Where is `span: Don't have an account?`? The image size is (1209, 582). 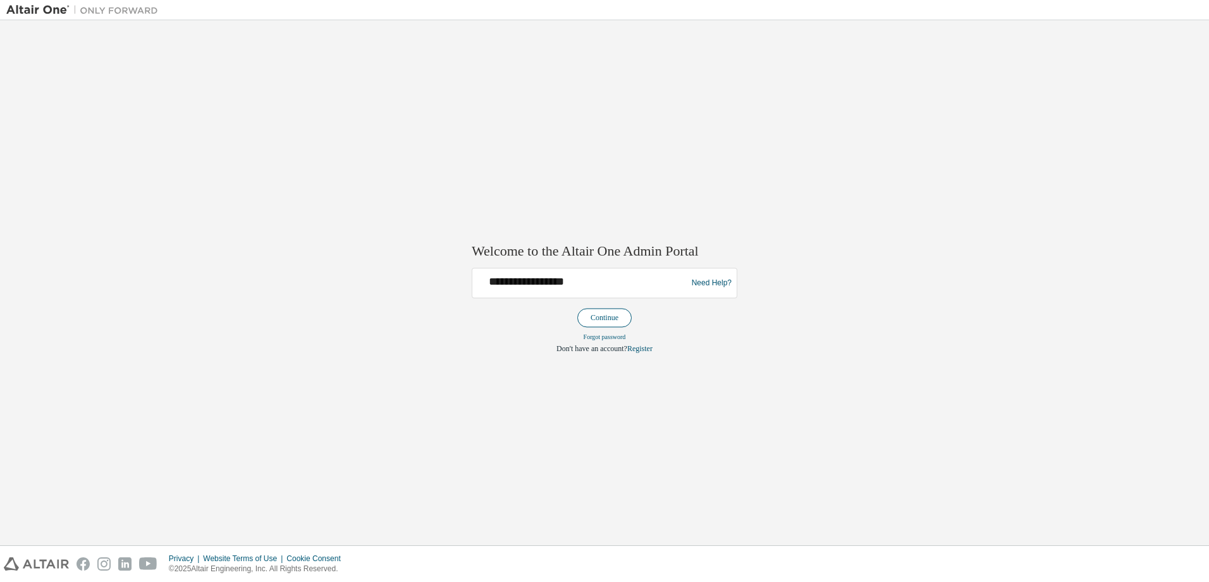
span: Don't have an account? is located at coordinates (592, 349).